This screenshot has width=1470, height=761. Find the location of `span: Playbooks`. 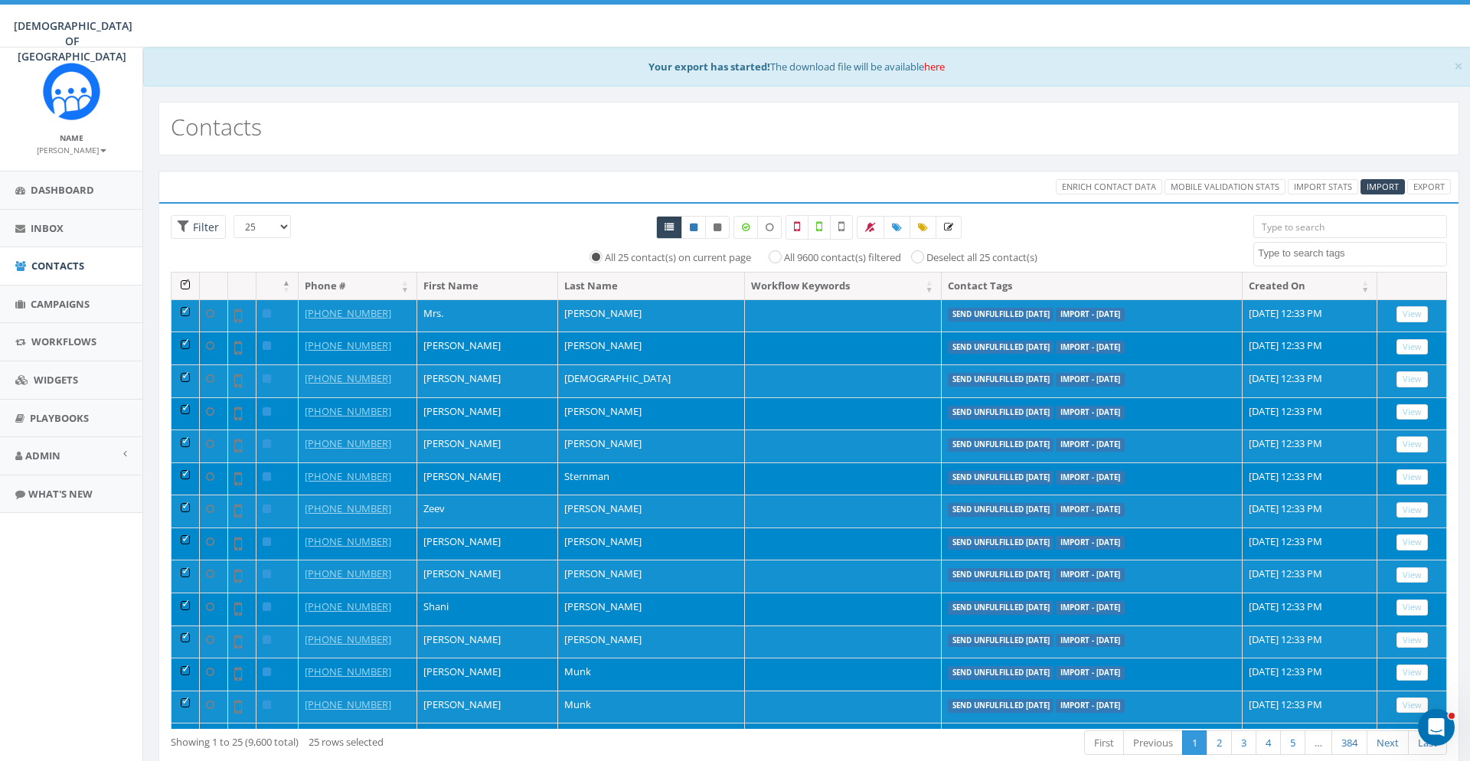

span: Playbooks is located at coordinates (59, 418).